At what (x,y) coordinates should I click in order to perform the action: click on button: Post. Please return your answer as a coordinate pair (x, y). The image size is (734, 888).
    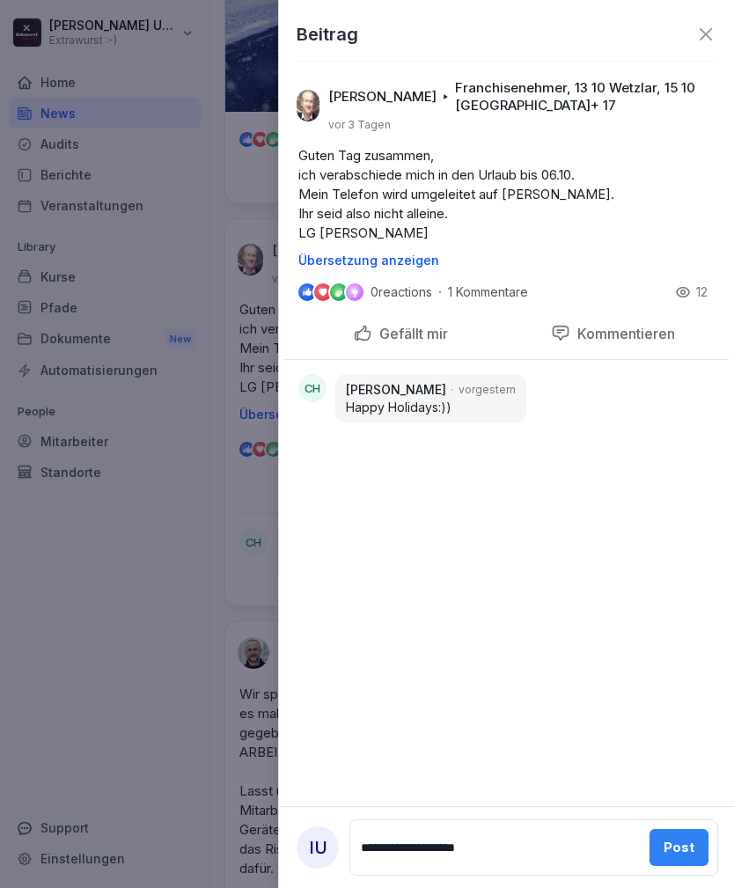
    Looking at the image, I should click on (678, 847).